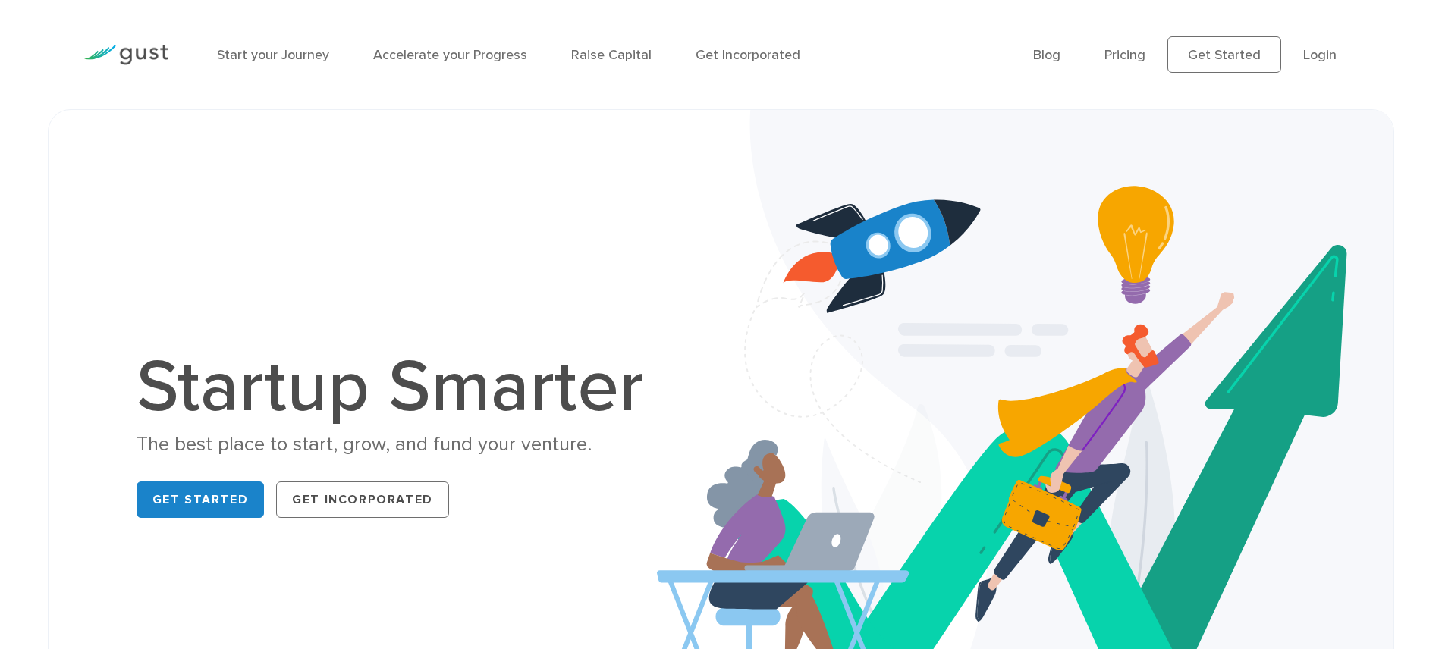  What do you see at coordinates (126, 55) in the screenshot?
I see `img: Gust Logo` at bounding box center [126, 55].